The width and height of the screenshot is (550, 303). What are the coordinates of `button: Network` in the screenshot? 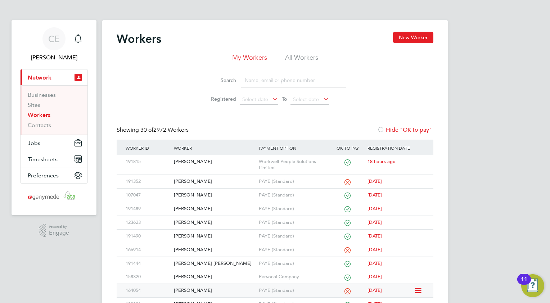 It's located at (54, 77).